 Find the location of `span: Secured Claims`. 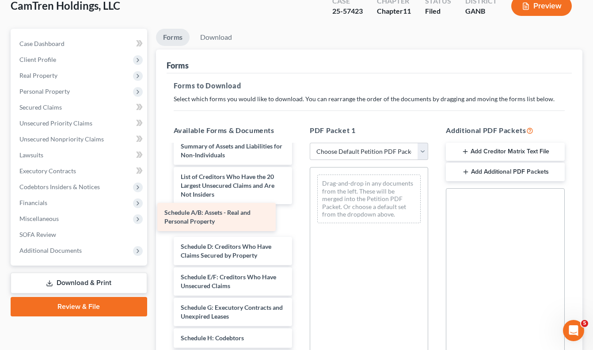

span: Secured Claims is located at coordinates (41, 107).